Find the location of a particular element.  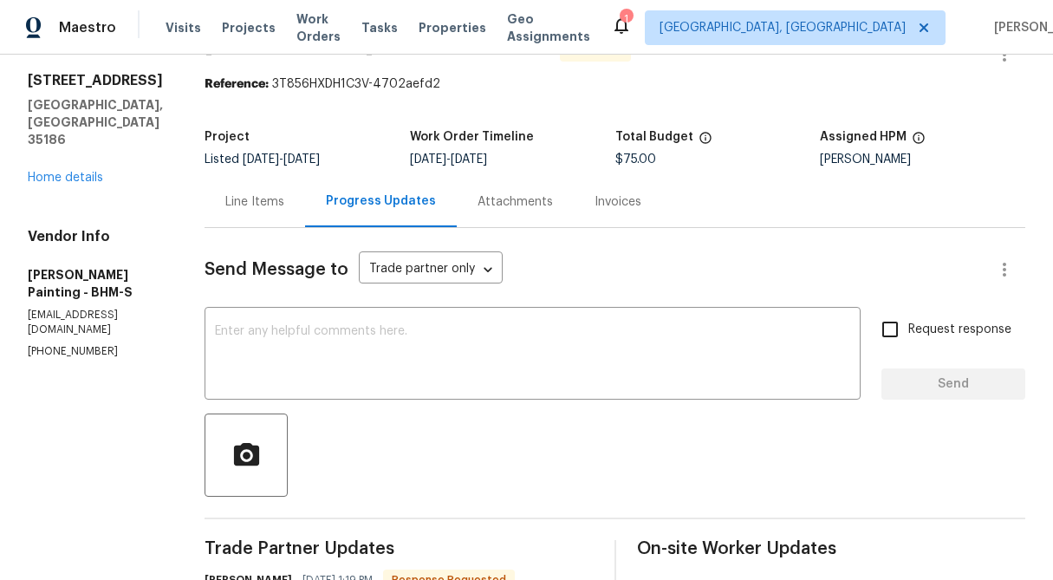

h5: Project is located at coordinates (227, 137).